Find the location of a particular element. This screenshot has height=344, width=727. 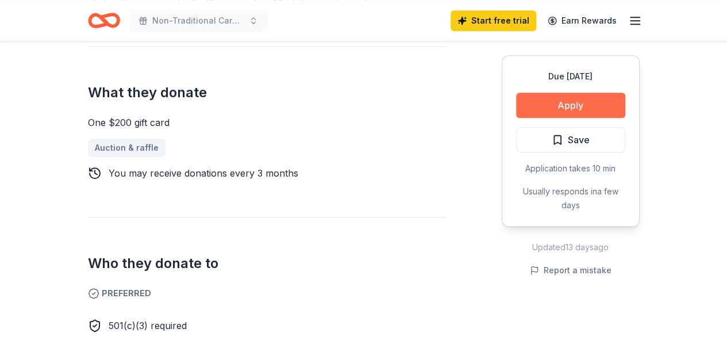

button: Report a mistake is located at coordinates (571, 270).